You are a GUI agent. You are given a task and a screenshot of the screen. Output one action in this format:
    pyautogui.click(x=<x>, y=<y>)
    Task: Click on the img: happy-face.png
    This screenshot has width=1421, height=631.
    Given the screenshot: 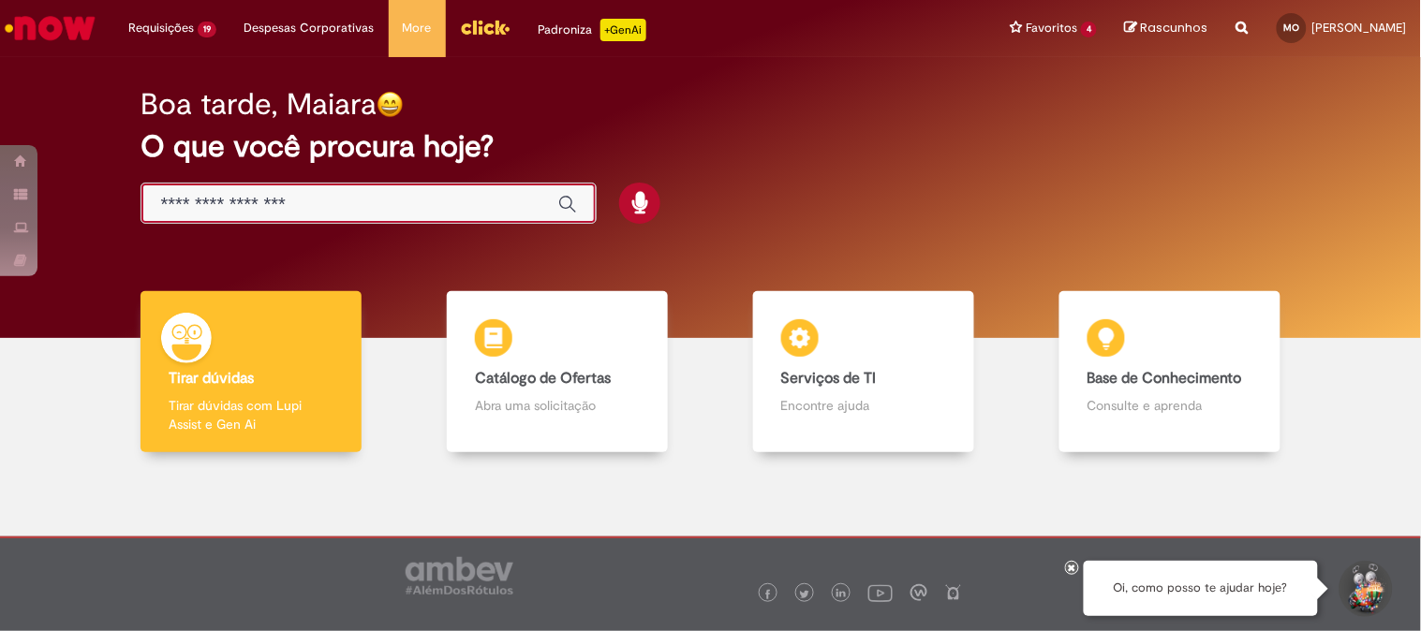 What is the action you would take?
    pyautogui.click(x=390, y=104)
    